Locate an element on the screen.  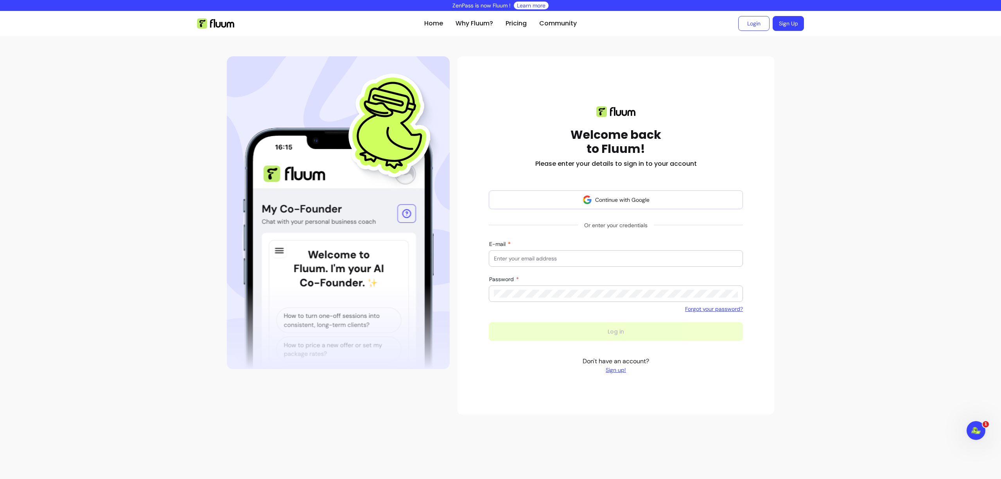
a: Sign Up is located at coordinates (788, 23).